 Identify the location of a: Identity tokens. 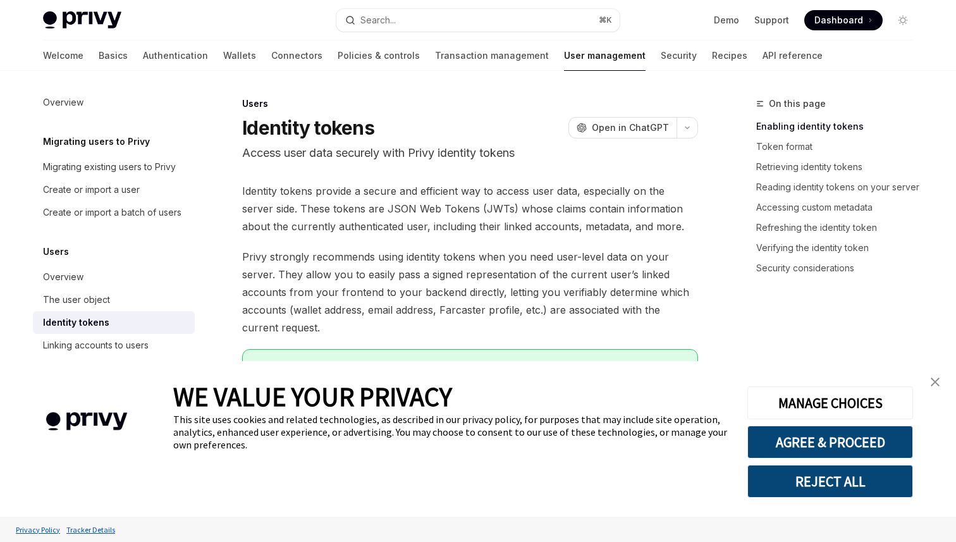
(114, 322).